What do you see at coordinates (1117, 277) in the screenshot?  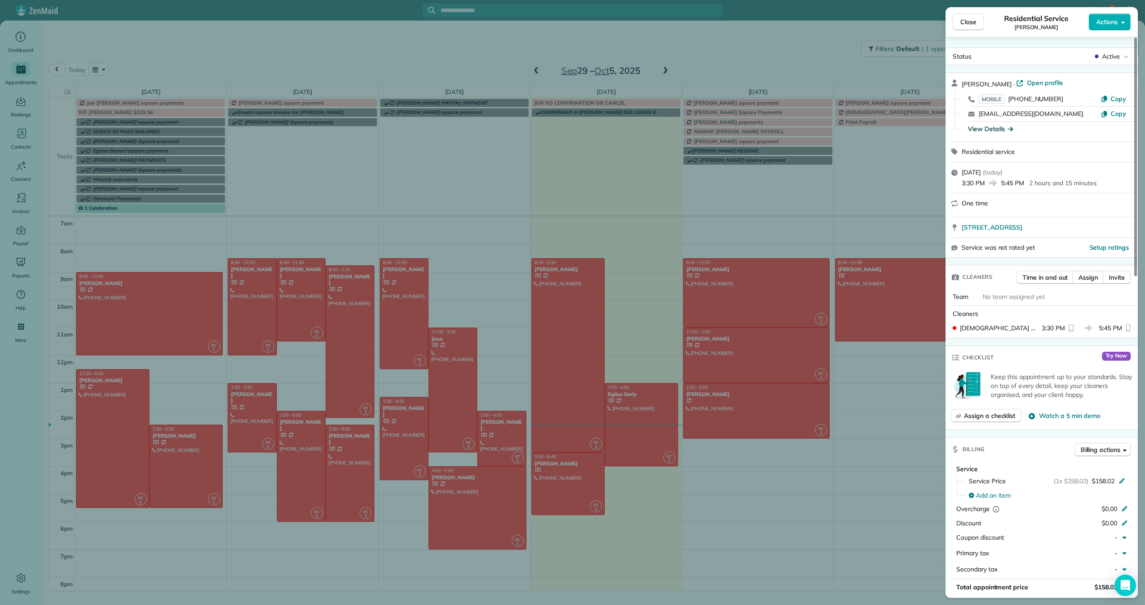 I see `span: Invite` at bounding box center [1117, 277].